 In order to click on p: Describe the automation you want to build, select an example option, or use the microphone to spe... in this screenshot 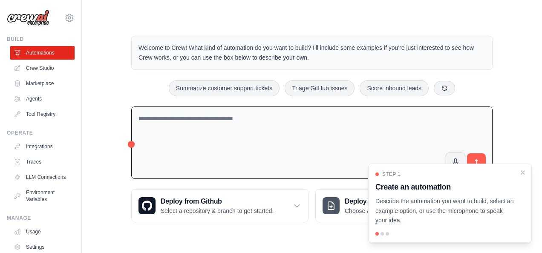, I will do `click(445, 211)`.